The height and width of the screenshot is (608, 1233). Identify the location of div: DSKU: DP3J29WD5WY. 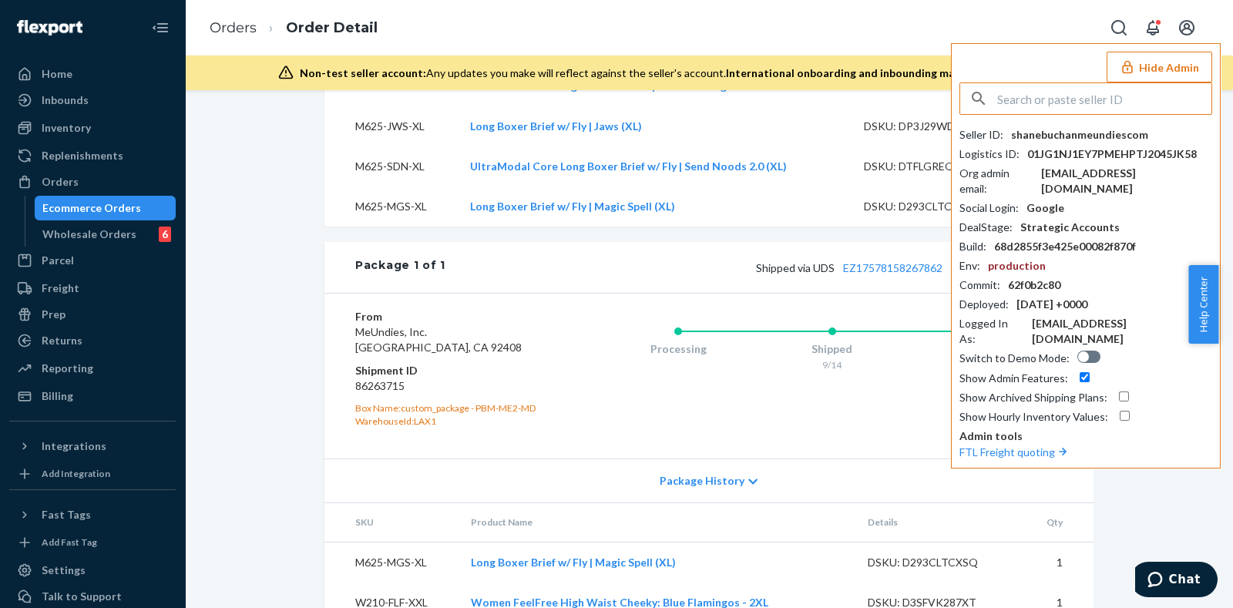
(936, 126).